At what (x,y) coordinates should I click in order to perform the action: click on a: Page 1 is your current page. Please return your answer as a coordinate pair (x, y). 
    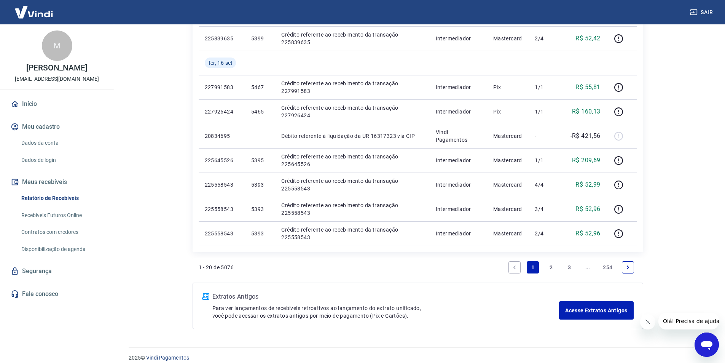
    Looking at the image, I should click on (533, 267).